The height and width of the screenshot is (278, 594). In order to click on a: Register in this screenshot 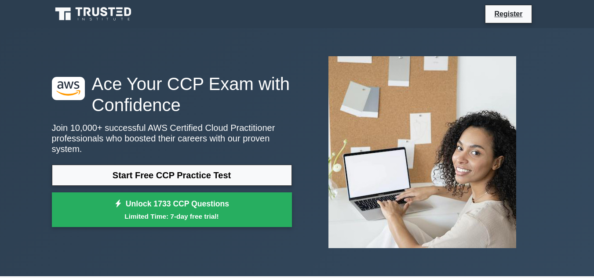, I will do `click(508, 14)`.